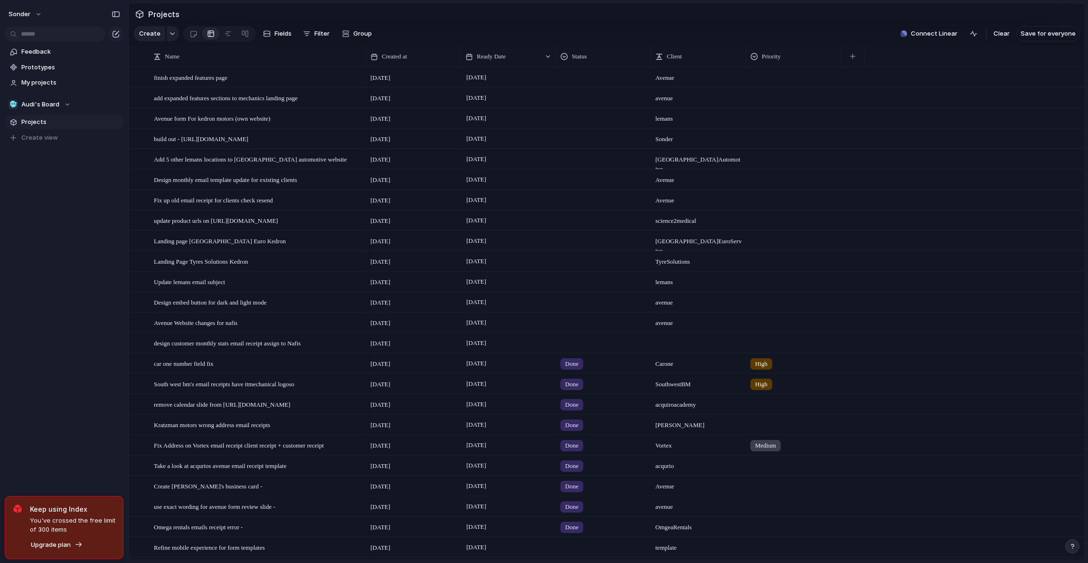 This screenshot has height=563, width=1088. What do you see at coordinates (57, 545) in the screenshot?
I see `button: Upgrade plan` at bounding box center [57, 545].